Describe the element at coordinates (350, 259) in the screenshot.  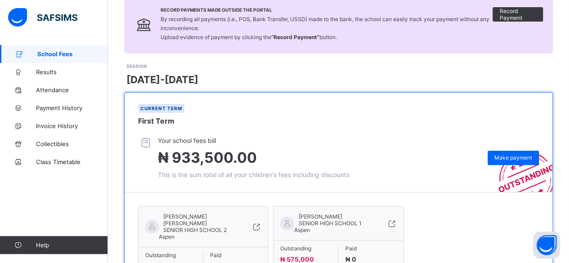
I see `span: ₦ 0` at that location.